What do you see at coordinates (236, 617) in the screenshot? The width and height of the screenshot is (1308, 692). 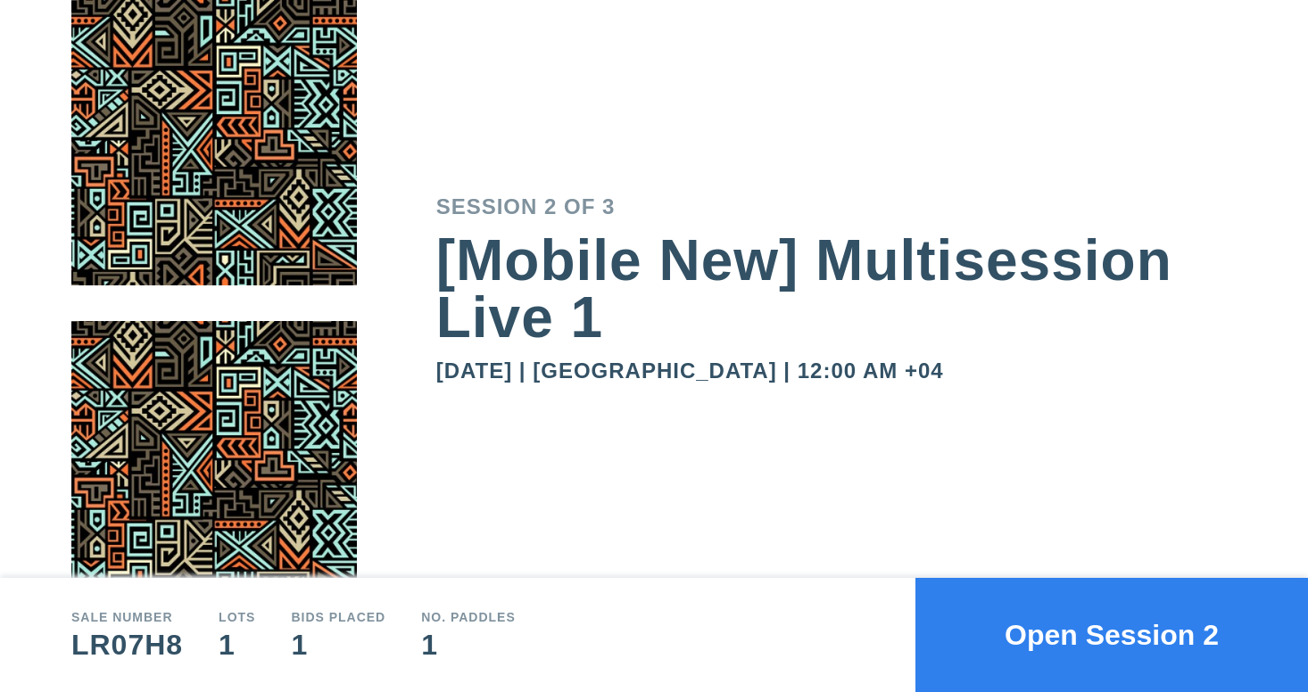 I see `div: Lots` at bounding box center [236, 617].